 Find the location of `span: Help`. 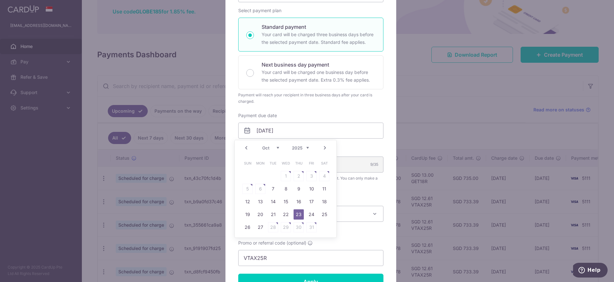

span: Help is located at coordinates (21, 7).